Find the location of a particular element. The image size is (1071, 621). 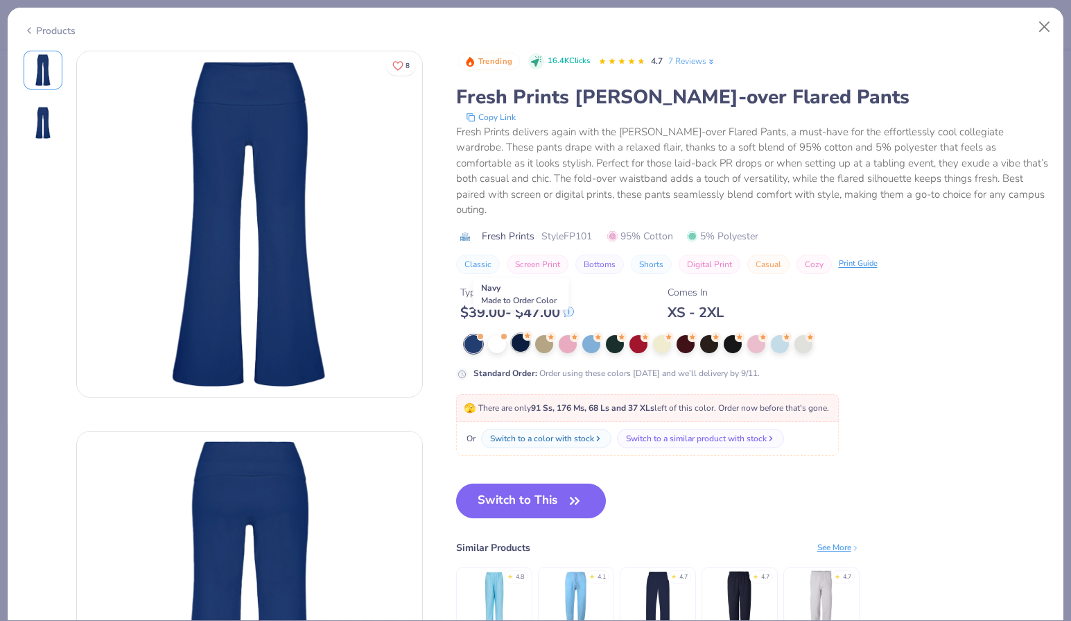

div: Typically is located at coordinates (517, 292).